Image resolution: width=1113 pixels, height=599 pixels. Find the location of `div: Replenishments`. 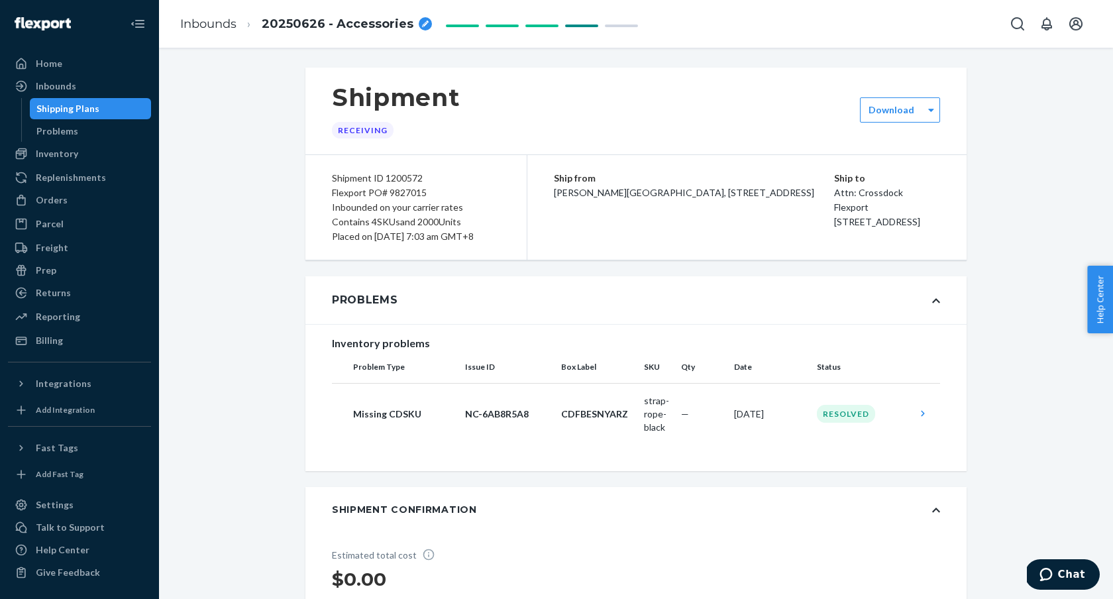

div: Replenishments is located at coordinates (71, 178).